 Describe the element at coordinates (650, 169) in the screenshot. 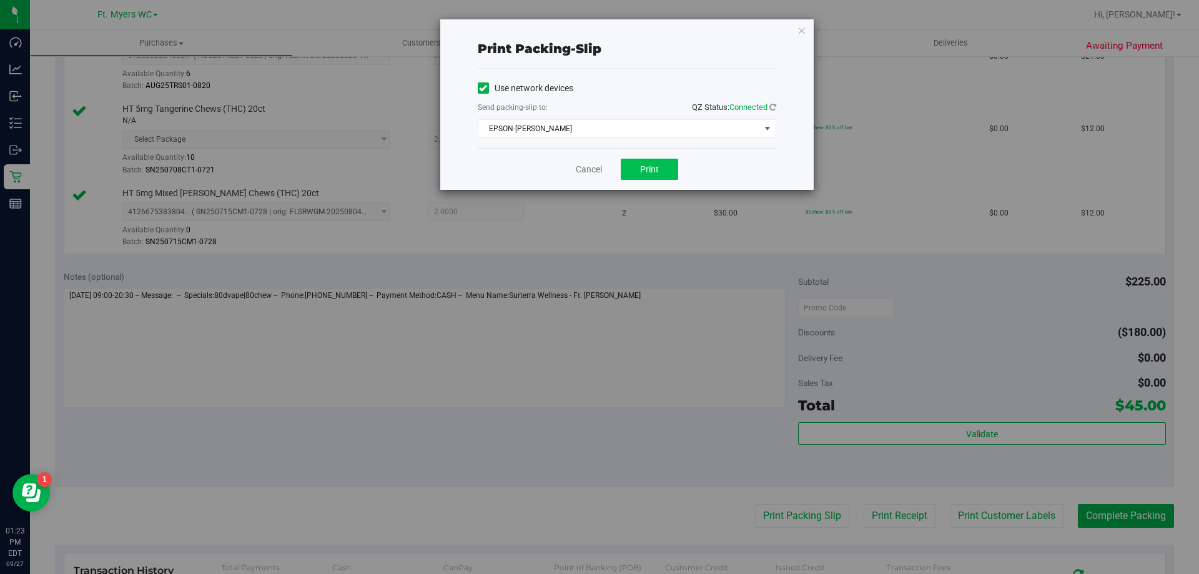

I see `button: Print` at that location.